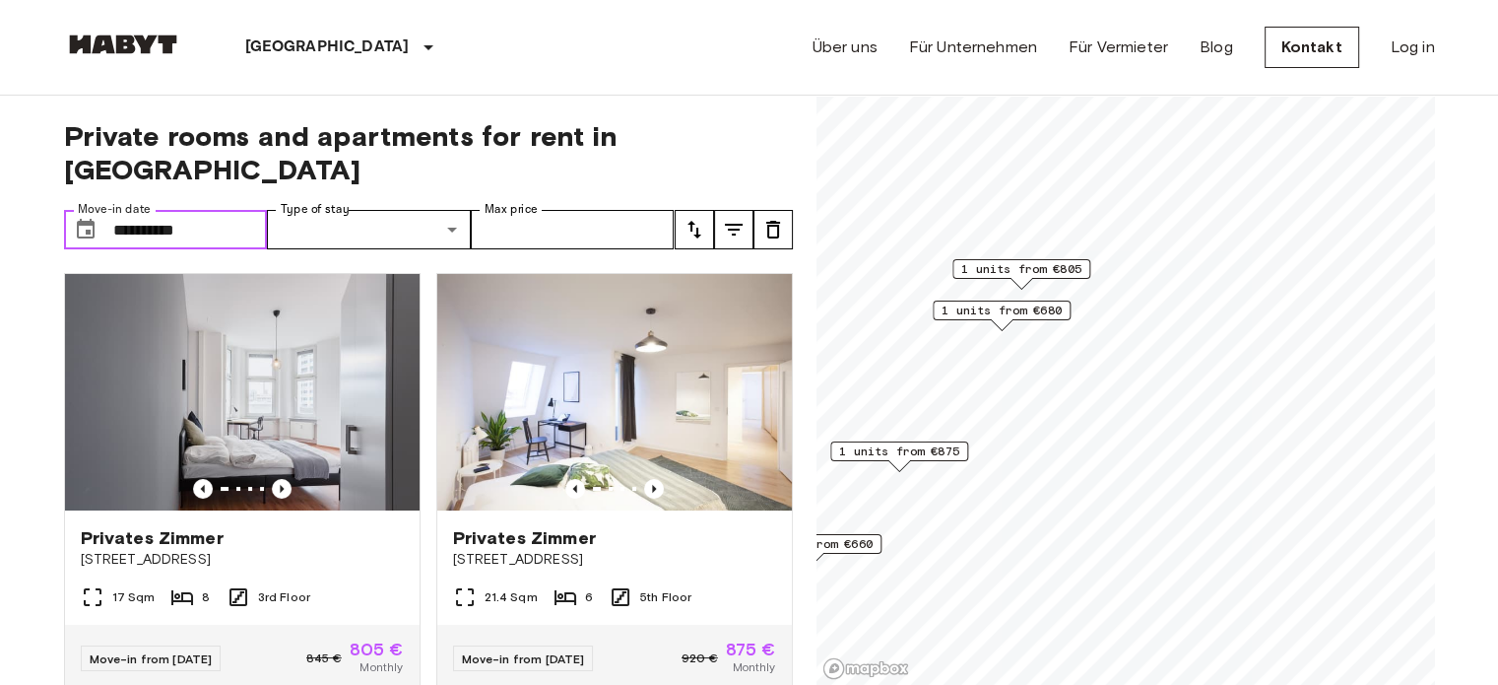 This screenshot has width=1498, height=685. I want to click on button: Choose date, selected date is 28 Sep 2025, so click(86, 229).